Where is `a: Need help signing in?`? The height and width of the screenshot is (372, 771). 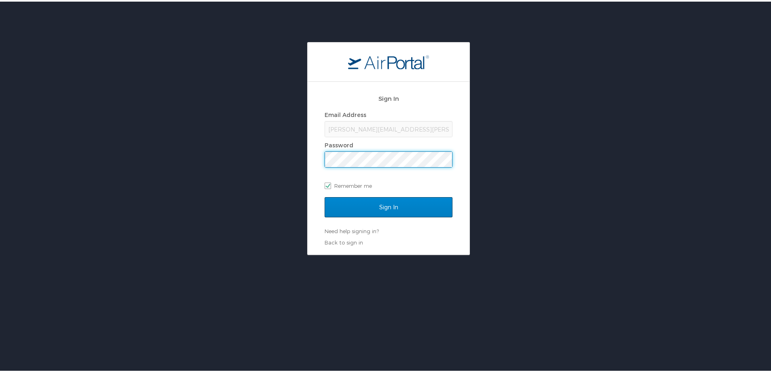 a: Need help signing in? is located at coordinates (352, 229).